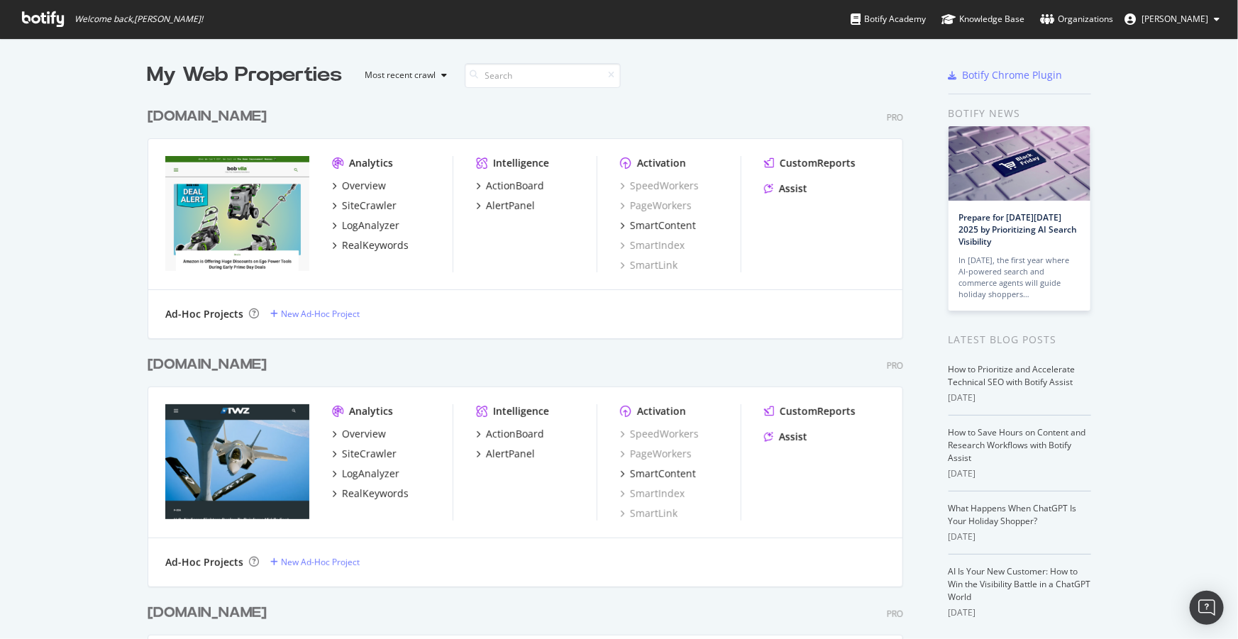 This screenshot has height=639, width=1238. I want to click on a: Botify Chrome Plugin, so click(1005, 75).